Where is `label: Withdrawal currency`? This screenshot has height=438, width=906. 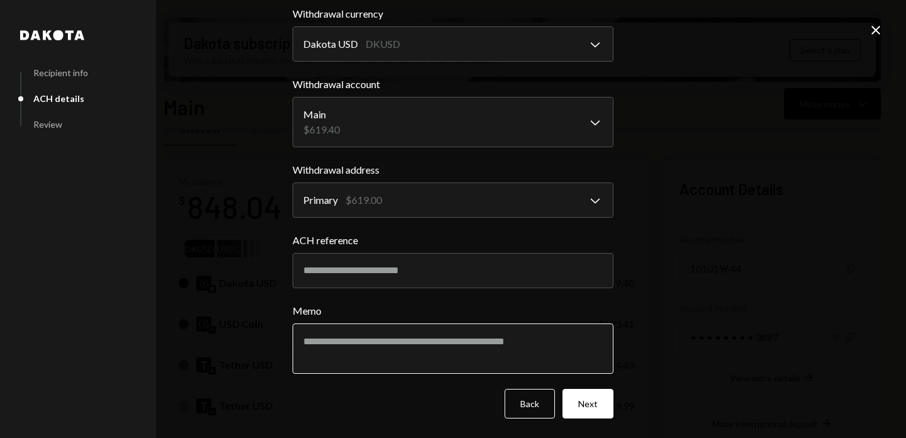
label: Withdrawal currency is located at coordinates (453, 14).